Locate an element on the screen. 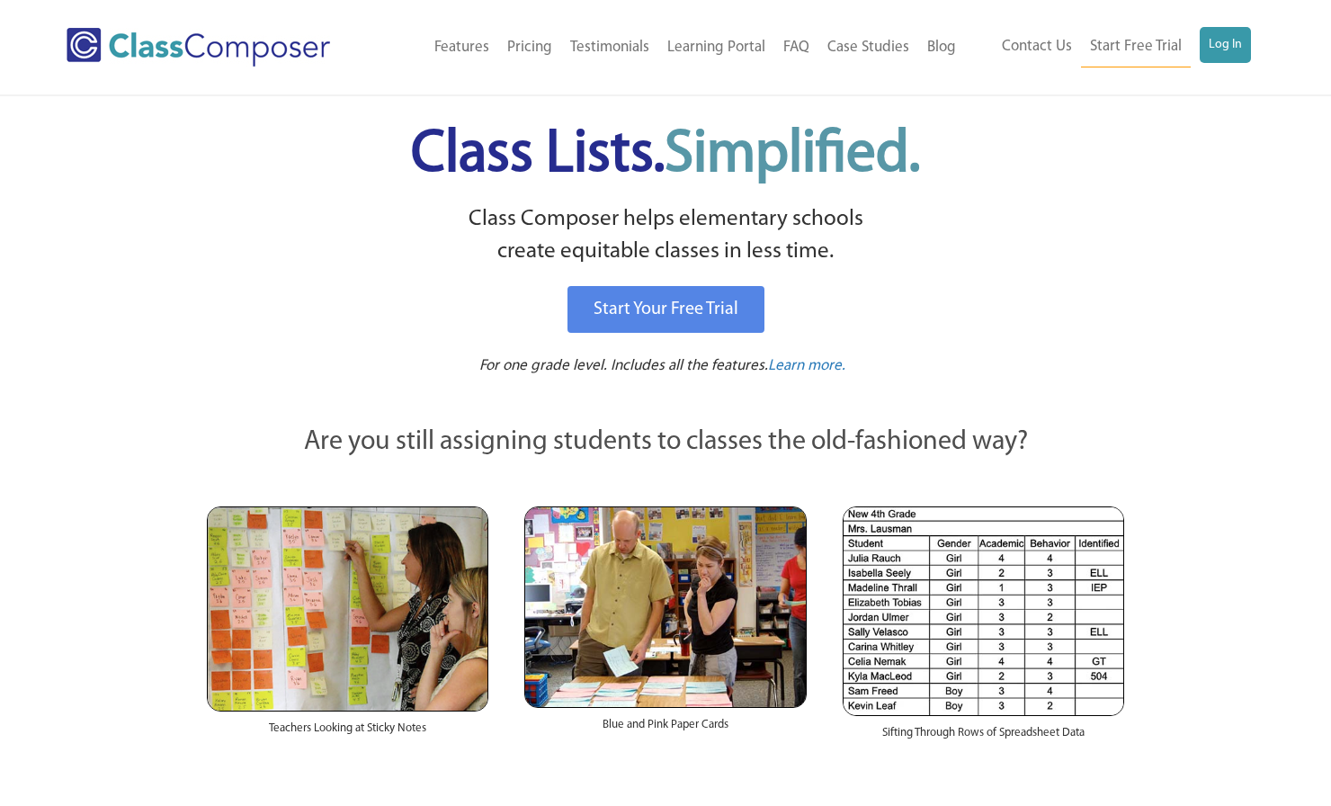  img: Class Composer is located at coordinates (198, 47).